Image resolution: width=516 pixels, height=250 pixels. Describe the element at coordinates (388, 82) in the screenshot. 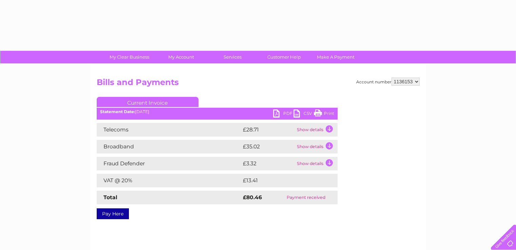

I see `div: Account number` at that location.